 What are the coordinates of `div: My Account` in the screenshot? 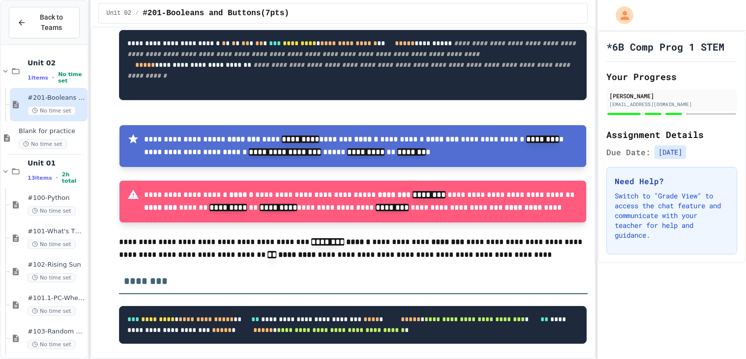 It's located at (620, 15).